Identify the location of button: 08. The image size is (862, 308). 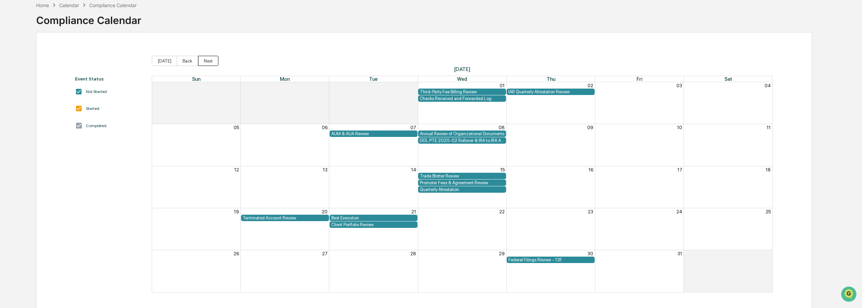
(502, 127).